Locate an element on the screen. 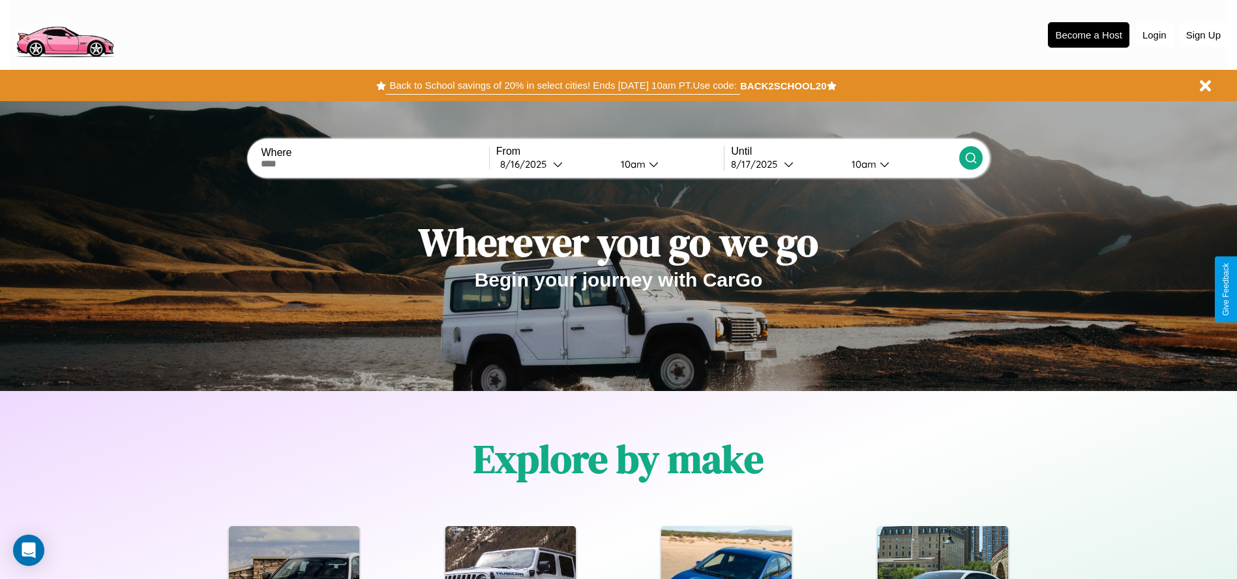 The image size is (1237, 579). button: Sign Up is located at coordinates (1204, 35).